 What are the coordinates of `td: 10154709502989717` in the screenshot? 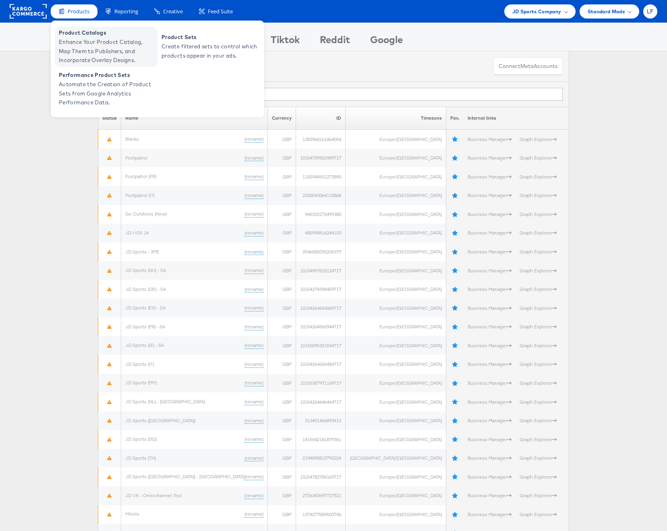 It's located at (321, 158).